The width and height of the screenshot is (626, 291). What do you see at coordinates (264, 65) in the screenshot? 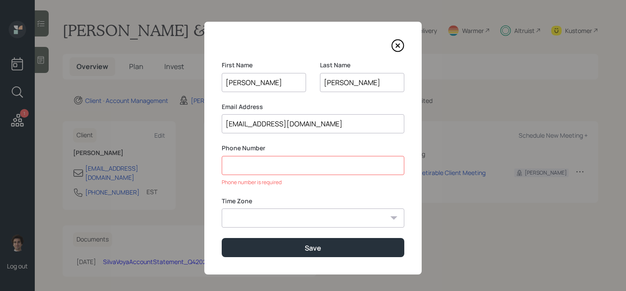
I see `label: First Name` at bounding box center [264, 65].